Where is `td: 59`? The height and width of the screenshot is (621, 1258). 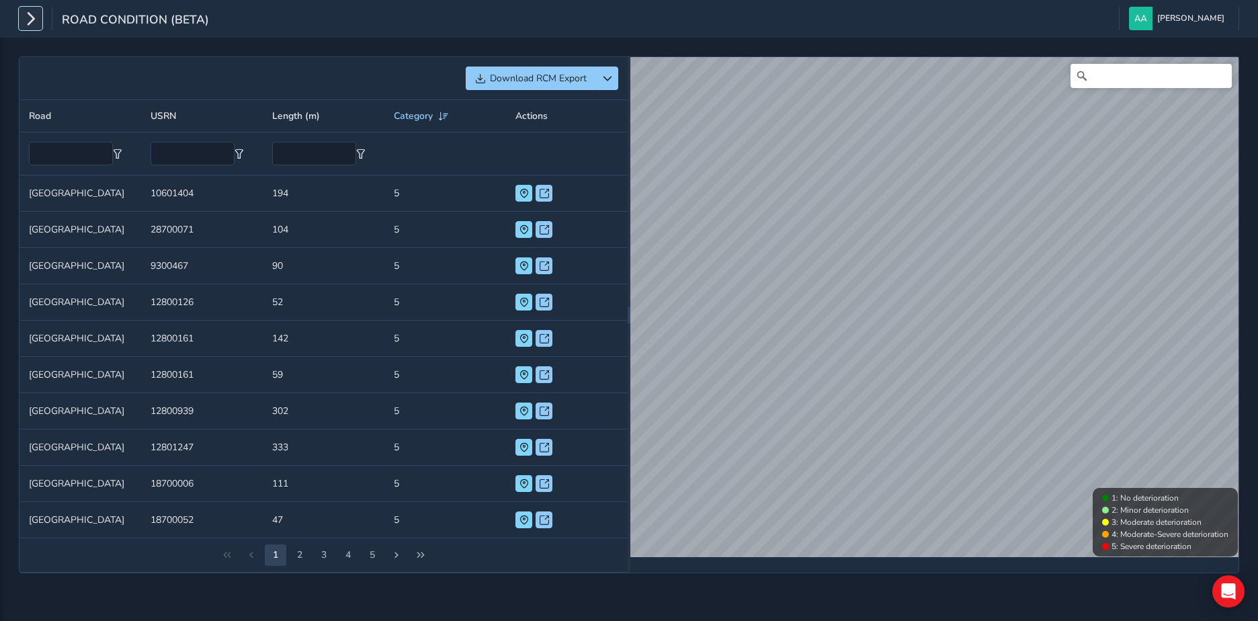 td: 59 is located at coordinates (323, 375).